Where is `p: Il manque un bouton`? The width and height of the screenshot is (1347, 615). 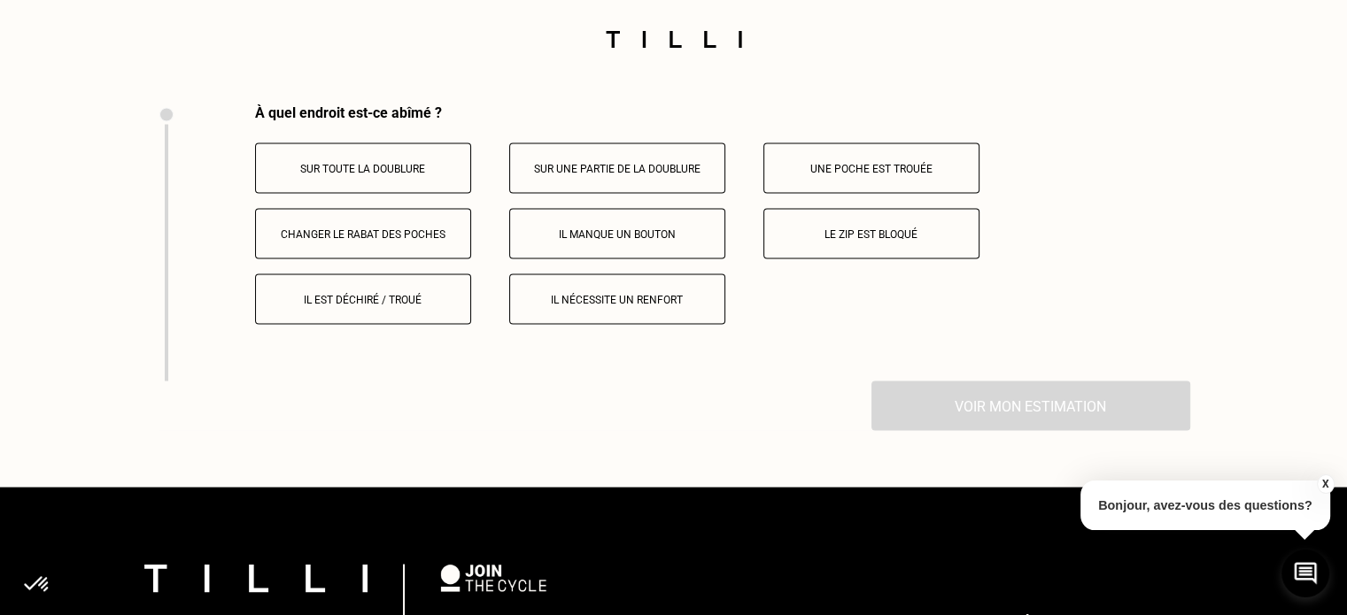
p: Il manque un bouton is located at coordinates (617, 234).